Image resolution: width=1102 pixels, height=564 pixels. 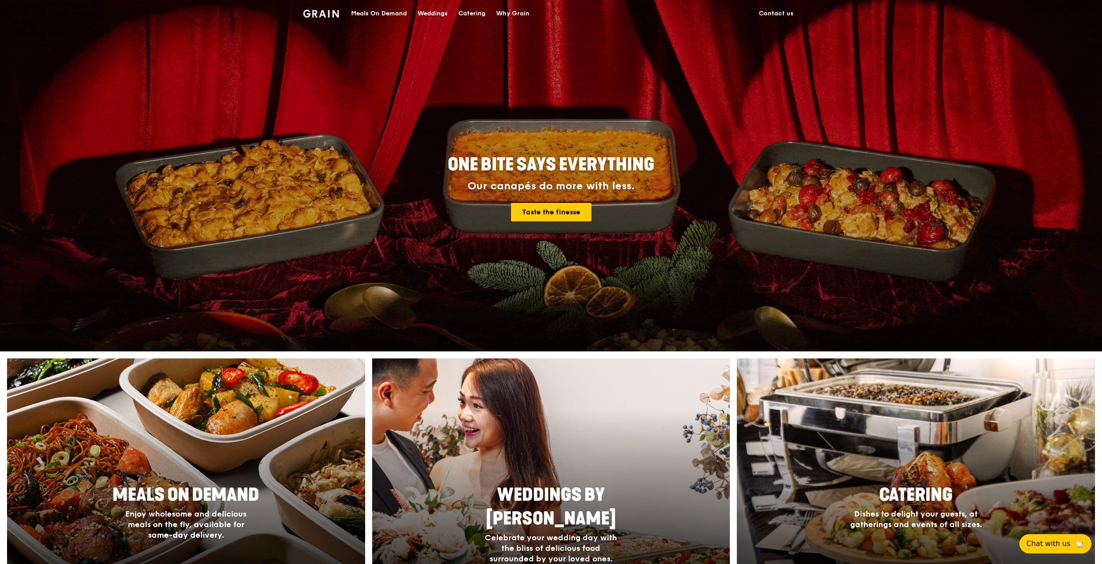 What do you see at coordinates (551, 165) in the screenshot?
I see `span: ONE BITE SAYS EVERYTHING` at bounding box center [551, 165].